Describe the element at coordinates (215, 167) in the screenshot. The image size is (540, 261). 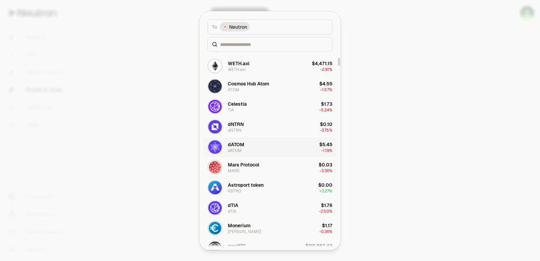
I see `img: MARS Logo` at that location.